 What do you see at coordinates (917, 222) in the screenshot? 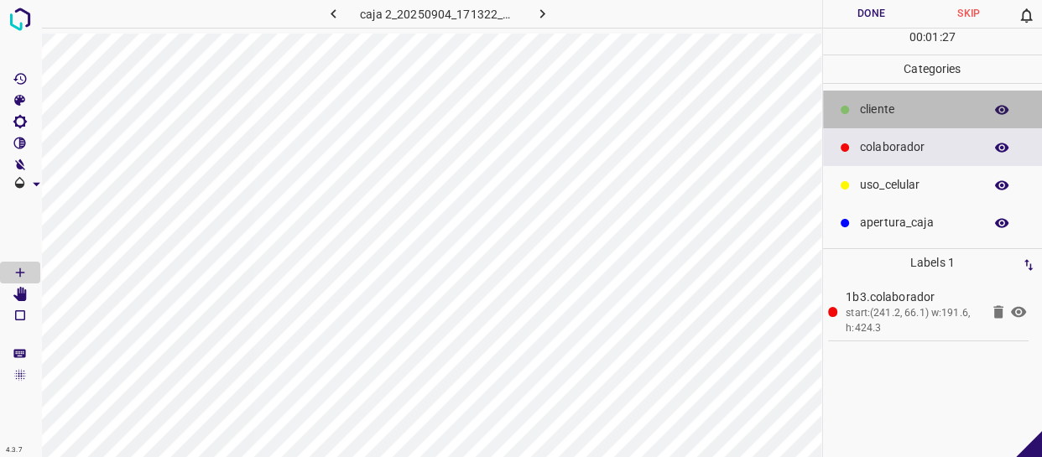
I see `p: apertura_caja` at bounding box center [917, 222].